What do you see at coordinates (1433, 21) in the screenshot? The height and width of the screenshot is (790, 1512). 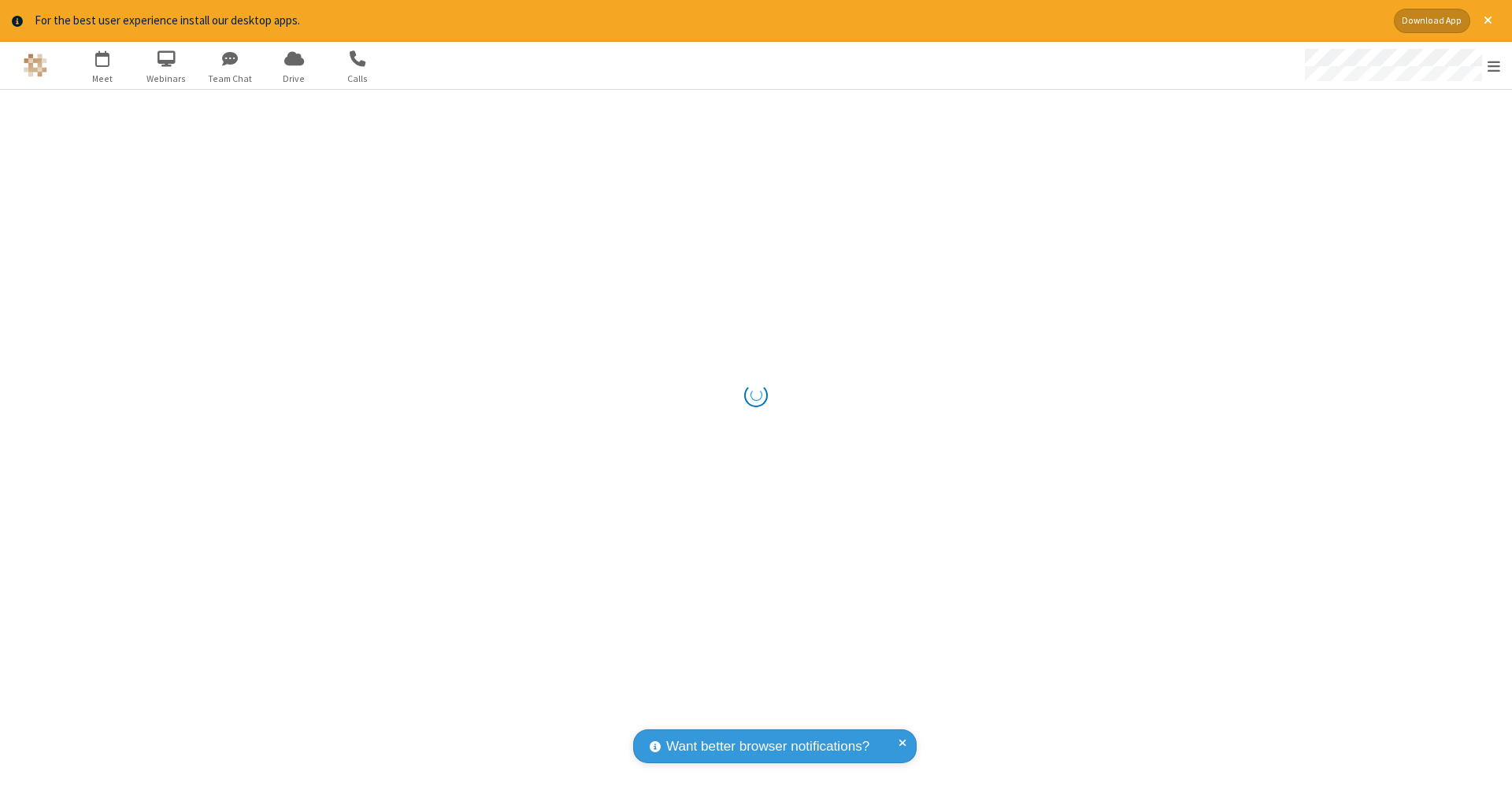 I see `button: Download App` at bounding box center [1433, 21].